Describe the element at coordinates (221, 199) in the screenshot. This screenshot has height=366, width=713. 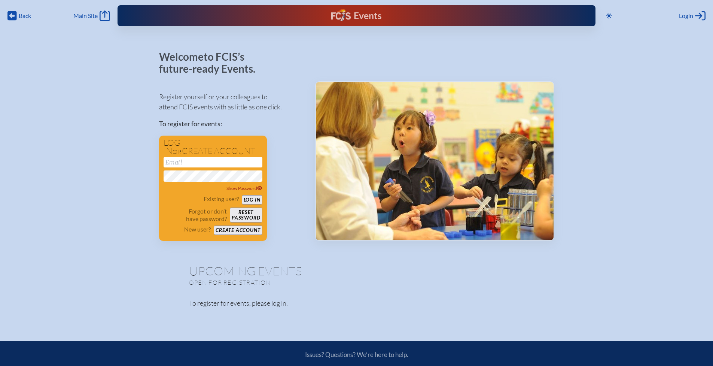
I see `p: Existing user?` at that location.